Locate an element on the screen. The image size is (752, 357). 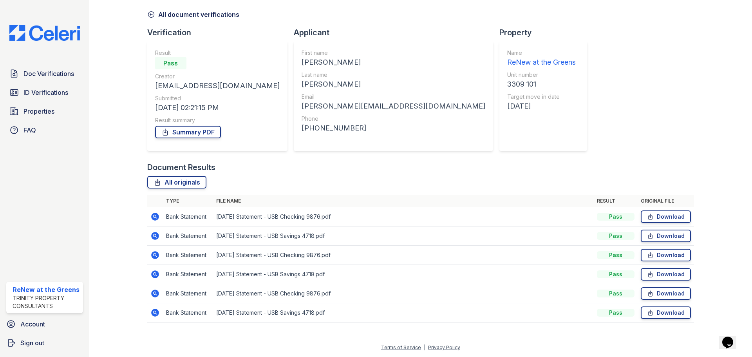
a: Privacy Policy is located at coordinates (444, 347).